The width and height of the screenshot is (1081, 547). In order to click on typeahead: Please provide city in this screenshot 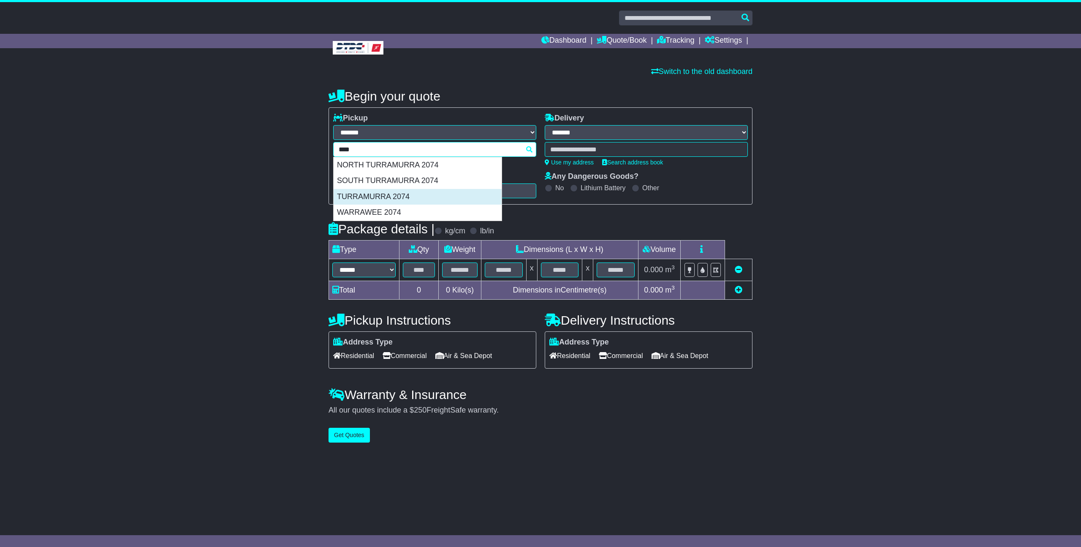, I will do `click(435, 149)`.